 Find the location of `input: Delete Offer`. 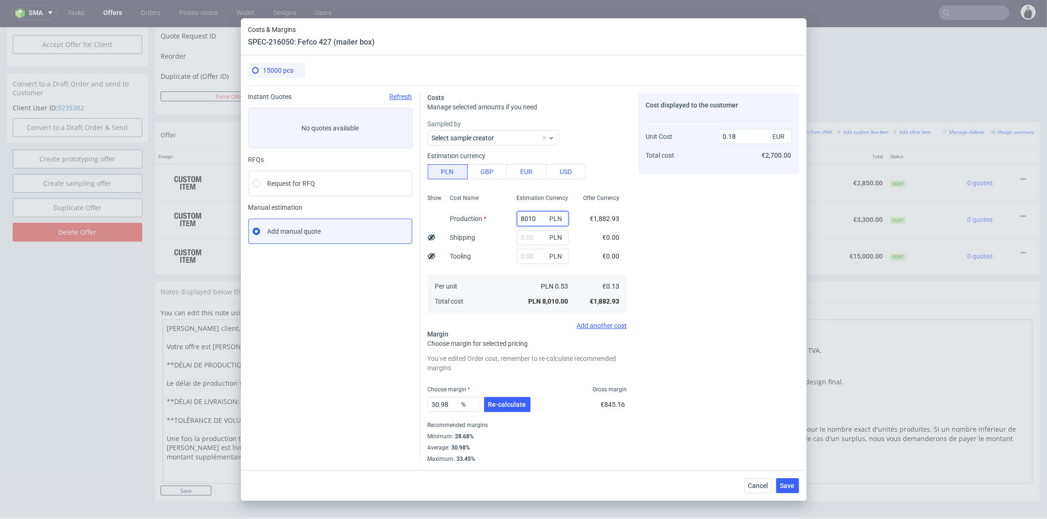

input: Delete Offer is located at coordinates (77, 205).